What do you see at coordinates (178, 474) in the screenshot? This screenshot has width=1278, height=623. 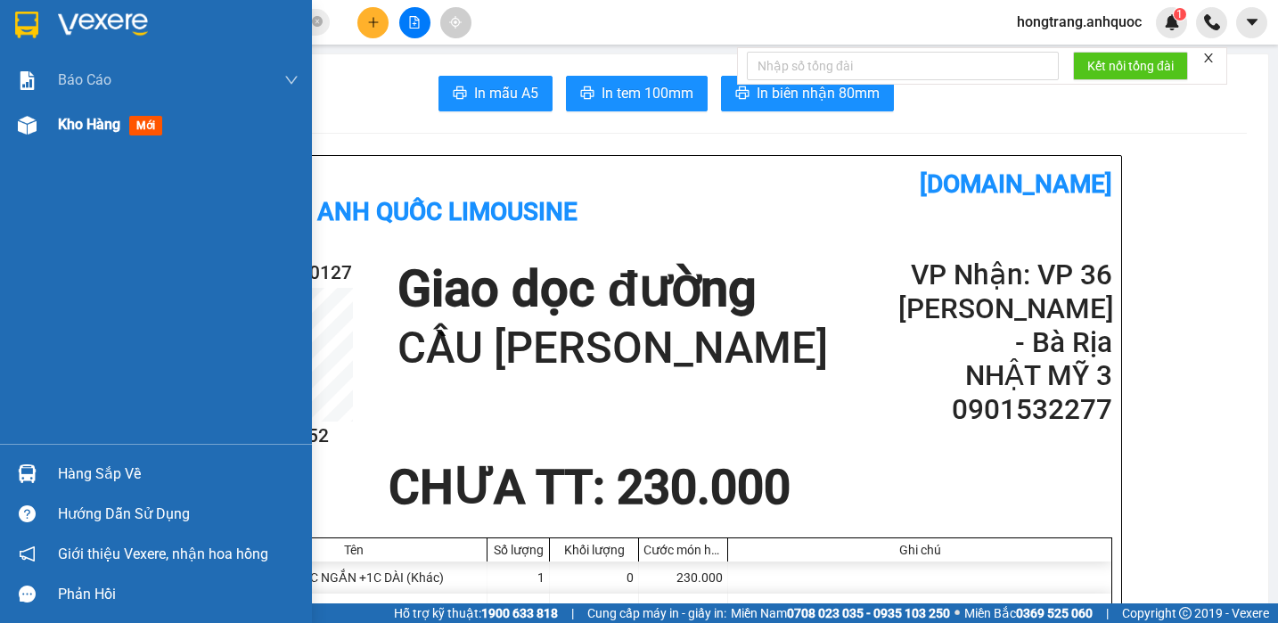 I see `div: Hàng sắp về` at bounding box center [178, 474].